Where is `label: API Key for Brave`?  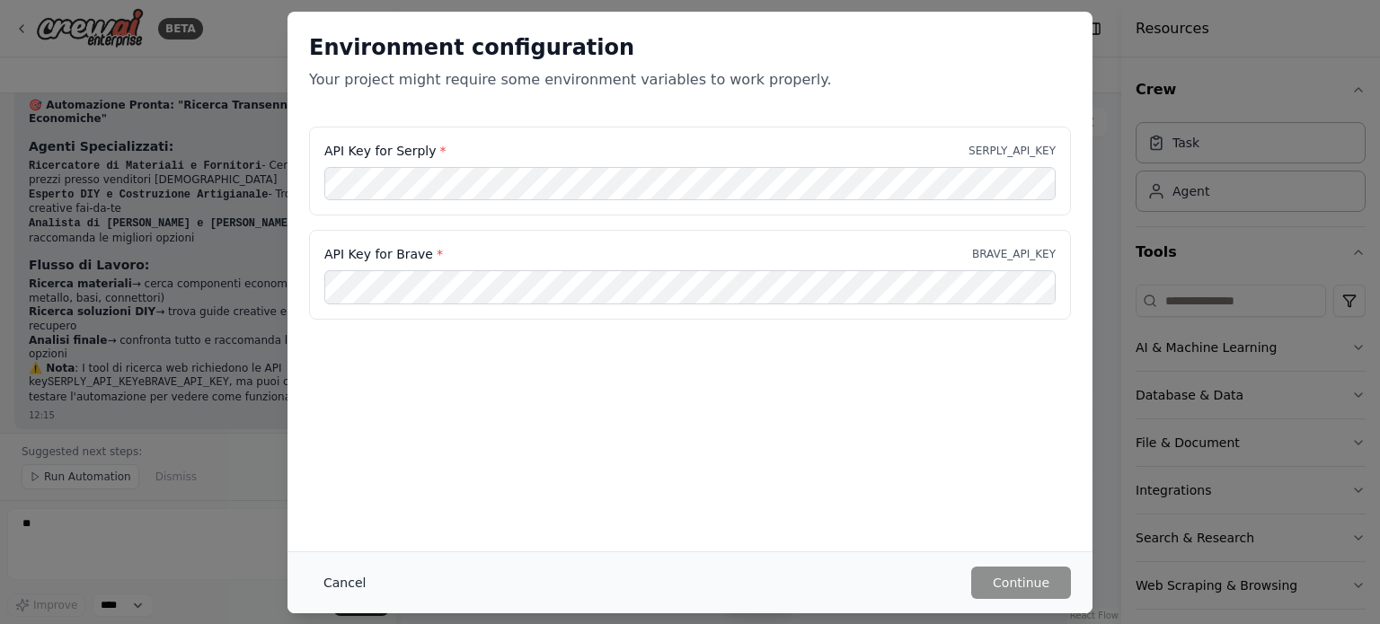
label: API Key for Brave is located at coordinates (384, 254).